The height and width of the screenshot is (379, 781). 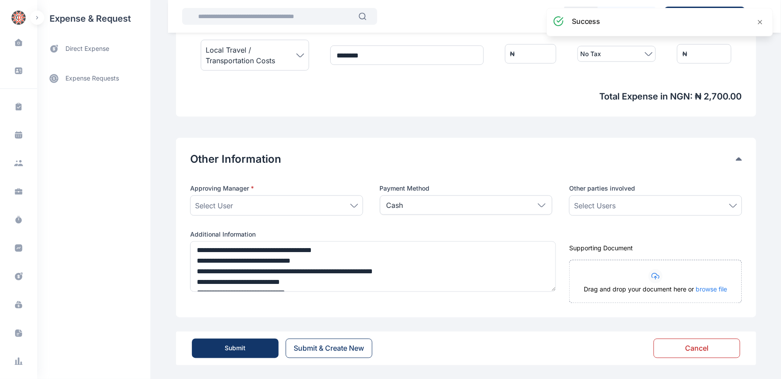 I want to click on button: Other Information, so click(x=463, y=159).